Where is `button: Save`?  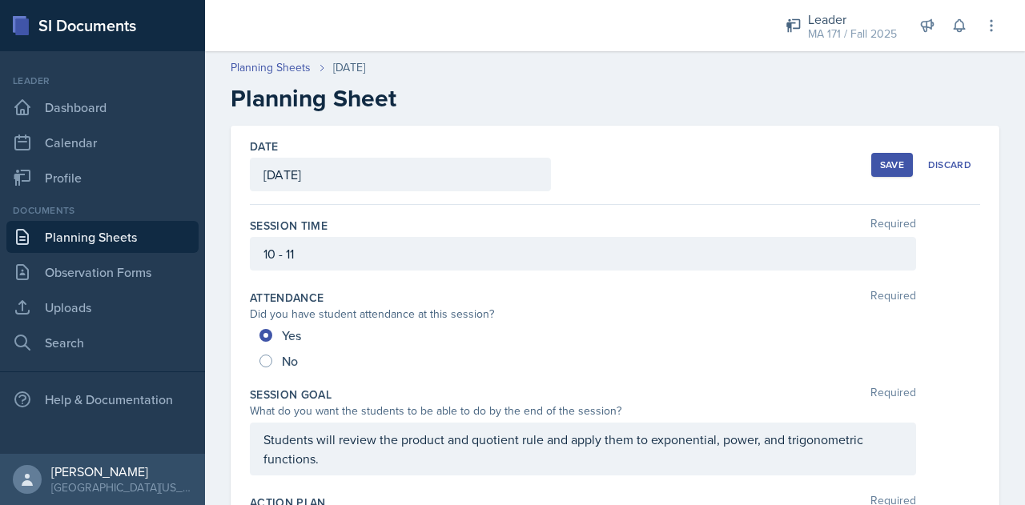
button: Save is located at coordinates (892, 165).